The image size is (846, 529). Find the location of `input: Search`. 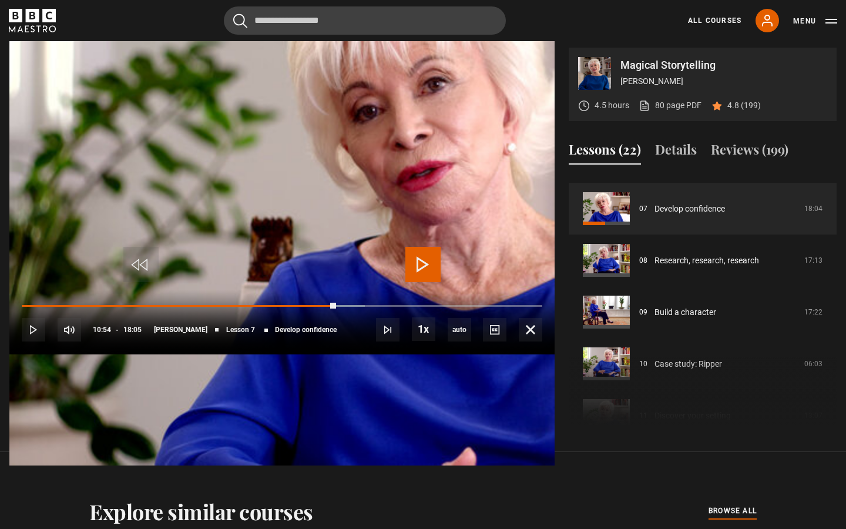

input: Search is located at coordinates (365, 21).